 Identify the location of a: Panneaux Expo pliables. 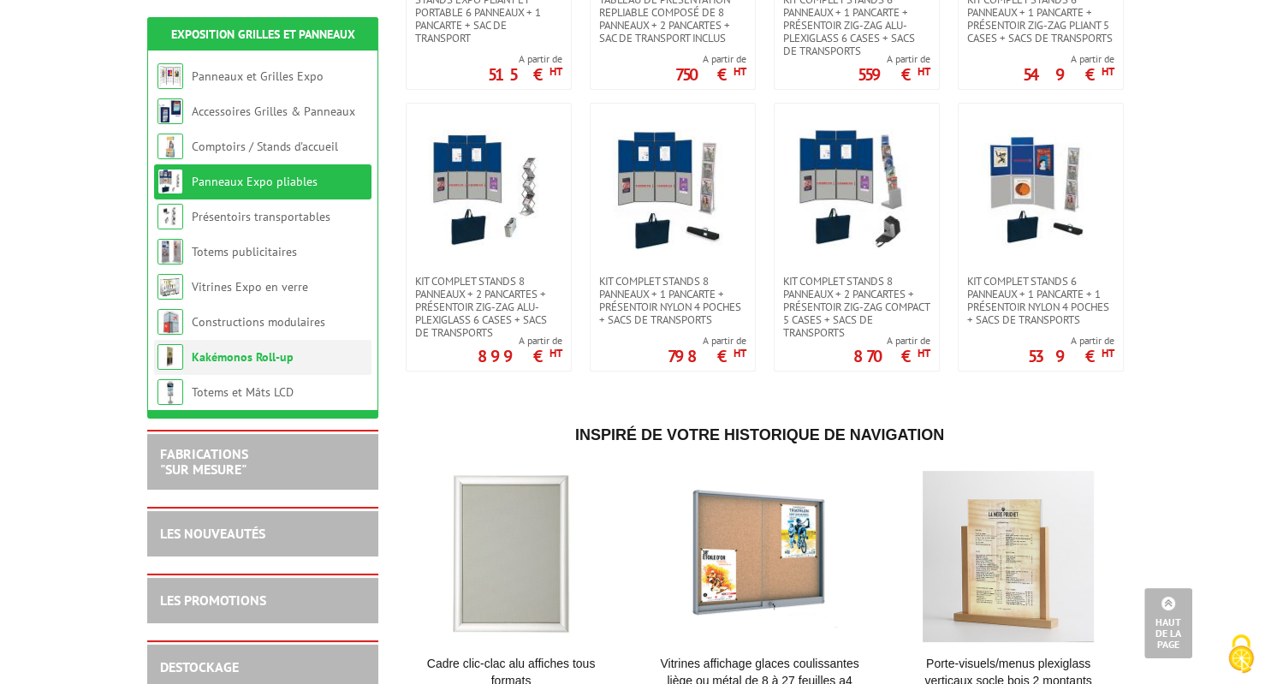
(254, 181).